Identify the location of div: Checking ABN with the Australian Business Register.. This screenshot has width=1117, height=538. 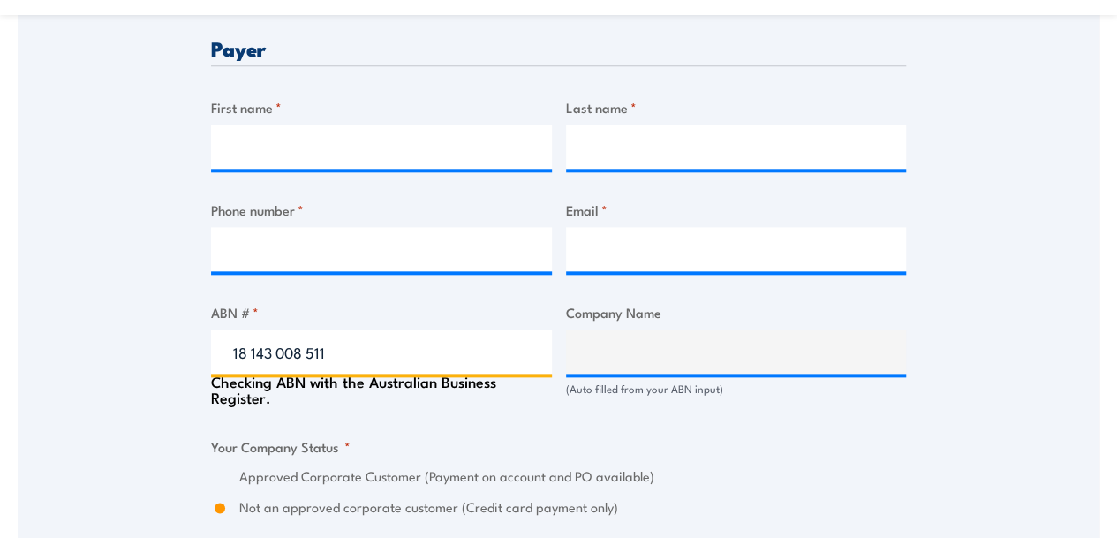
(381, 389).